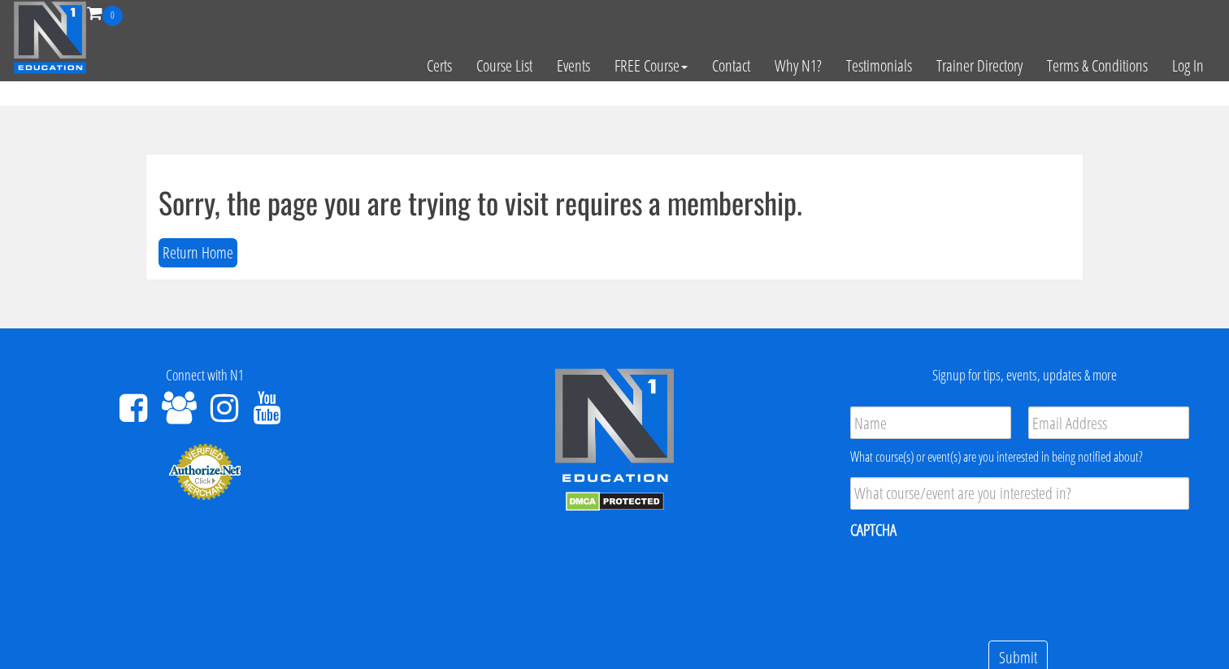 Image resolution: width=1229 pixels, height=669 pixels. Describe the element at coordinates (573, 66) in the screenshot. I see `a: Events` at that location.